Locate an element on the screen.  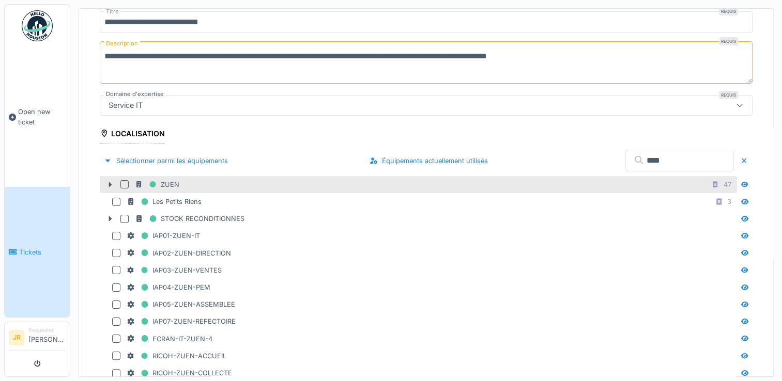
span: Tickets is located at coordinates (42, 252).